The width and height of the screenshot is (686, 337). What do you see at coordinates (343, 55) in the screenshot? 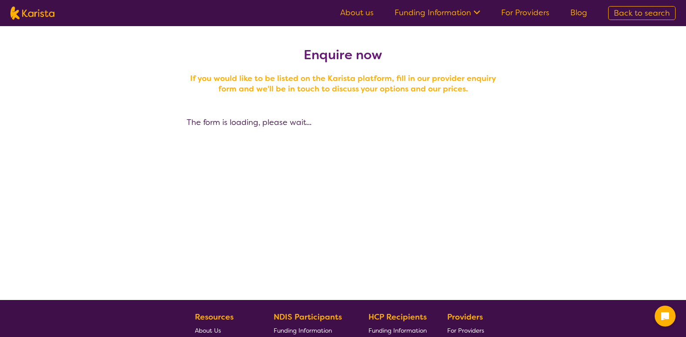
I see `h2: Enquire now` at bounding box center [343, 55].